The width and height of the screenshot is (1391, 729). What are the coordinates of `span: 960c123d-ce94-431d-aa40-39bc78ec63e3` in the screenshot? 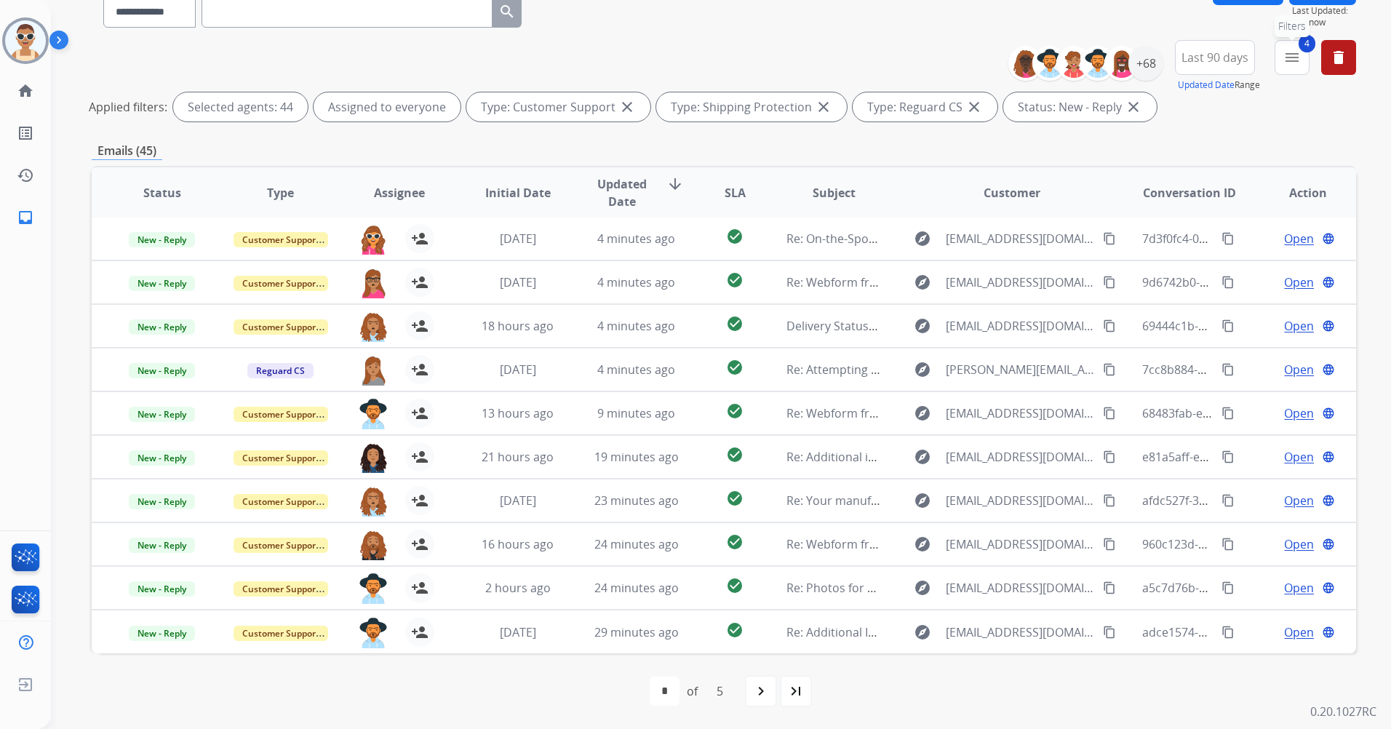 It's located at (1254, 544).